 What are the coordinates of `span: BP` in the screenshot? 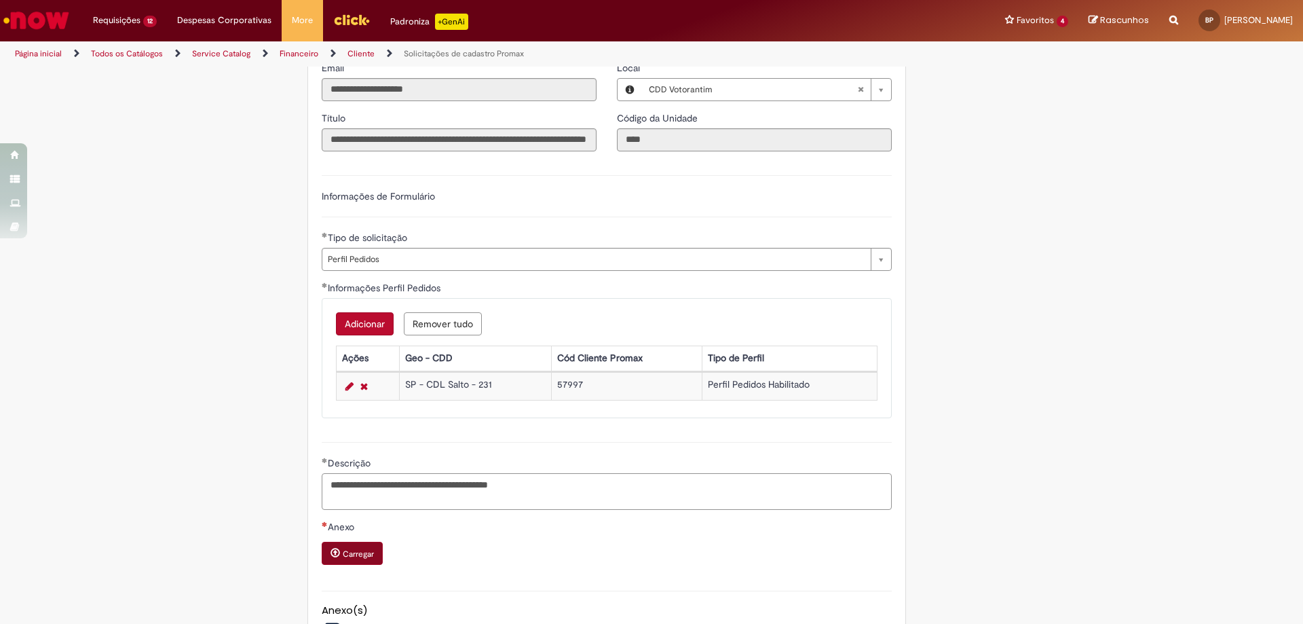 It's located at (1209, 20).